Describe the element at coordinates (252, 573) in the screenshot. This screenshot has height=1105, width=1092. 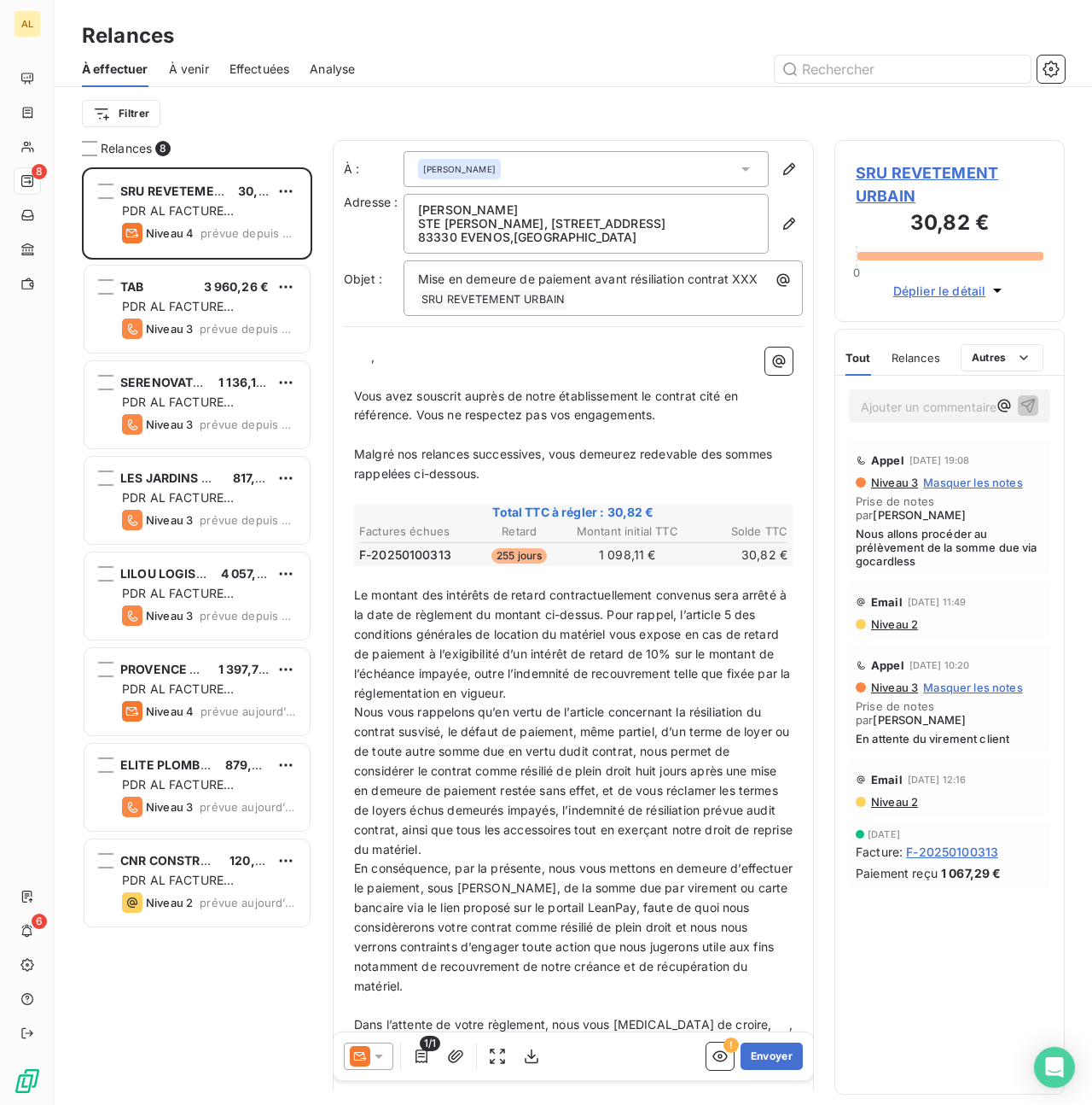
I see `span: 4 057,32 €` at that location.